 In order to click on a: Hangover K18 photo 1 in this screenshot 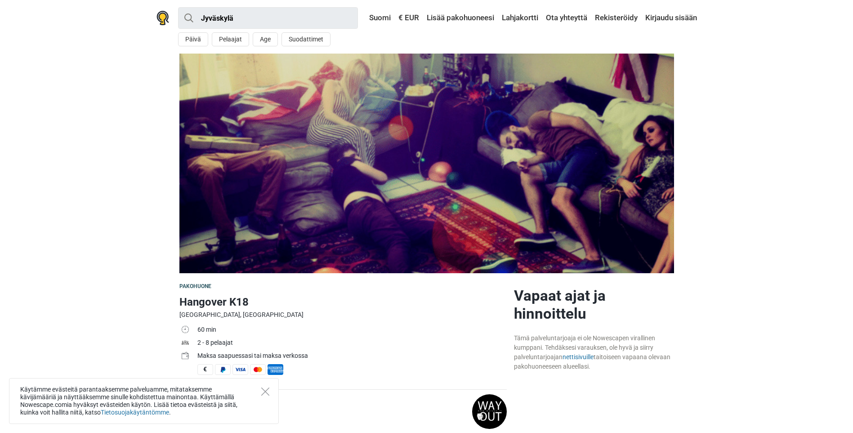, I will do `click(427, 163)`.